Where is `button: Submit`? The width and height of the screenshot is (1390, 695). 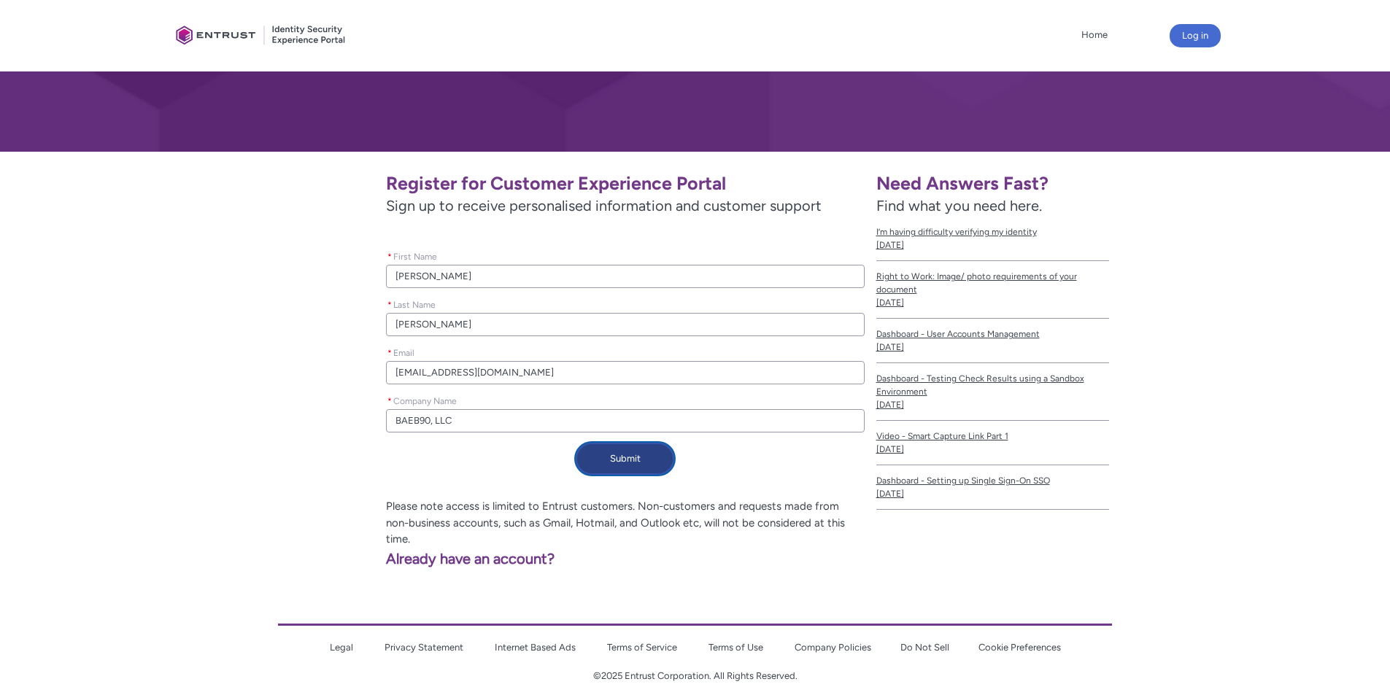
button: Submit is located at coordinates (625, 459).